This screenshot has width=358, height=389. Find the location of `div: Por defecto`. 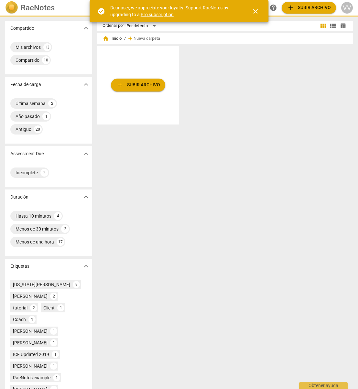

div: Por defecto is located at coordinates (142, 26).